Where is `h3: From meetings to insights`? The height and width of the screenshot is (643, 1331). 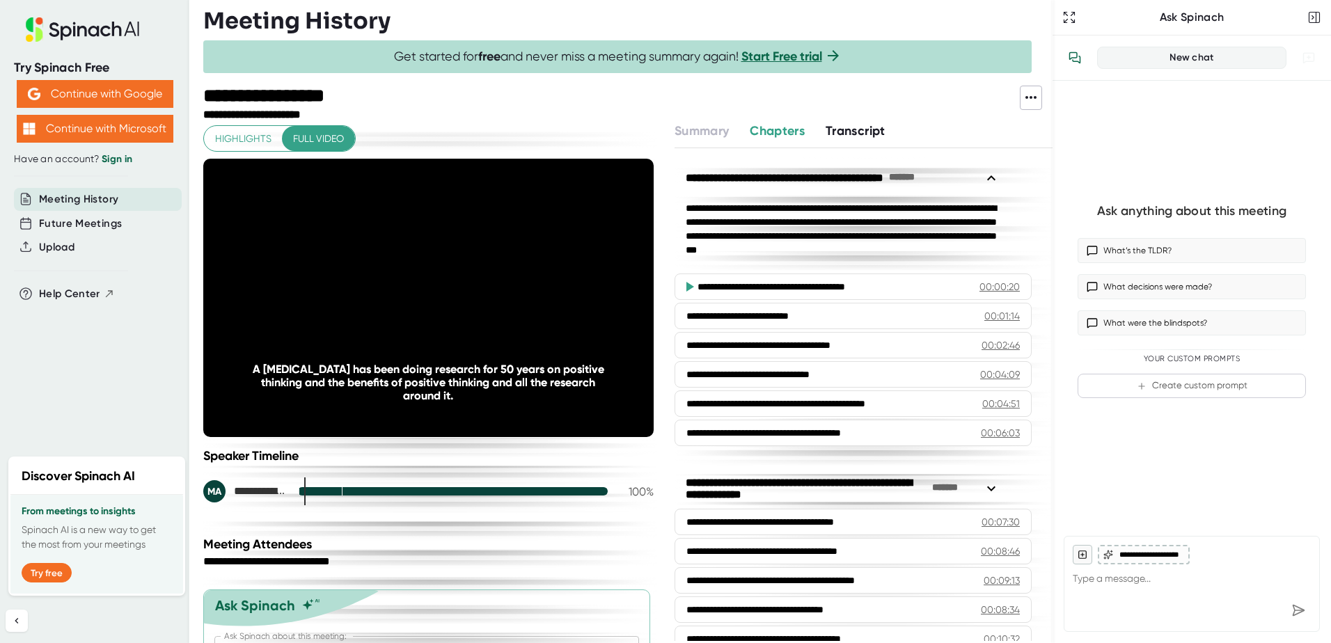
h3: From meetings to insights is located at coordinates (97, 512).